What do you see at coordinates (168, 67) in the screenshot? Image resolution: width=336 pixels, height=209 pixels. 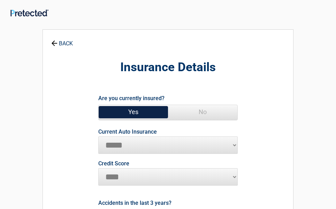 I see `h2: Insurance Details` at bounding box center [168, 67].